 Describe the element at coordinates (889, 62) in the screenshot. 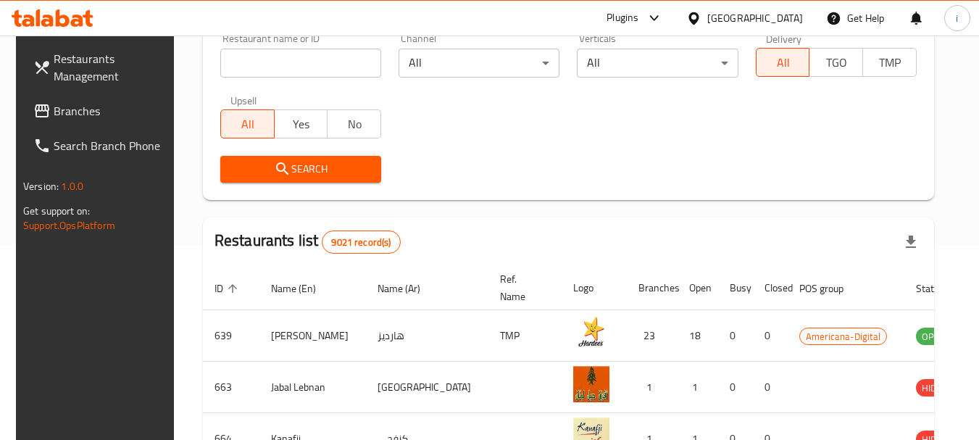

I see `button: TMP` at that location.